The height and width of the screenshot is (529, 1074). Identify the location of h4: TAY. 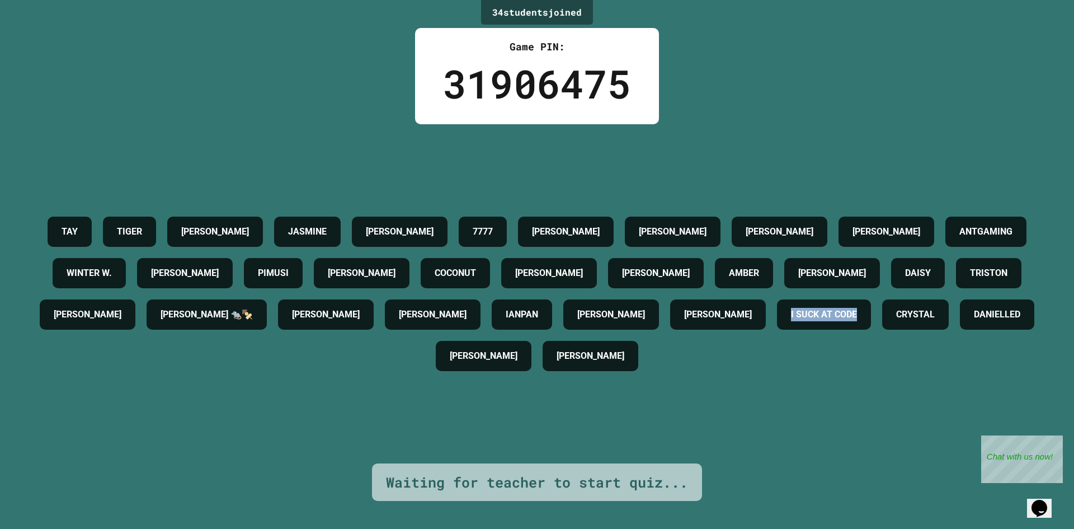
(69, 232).